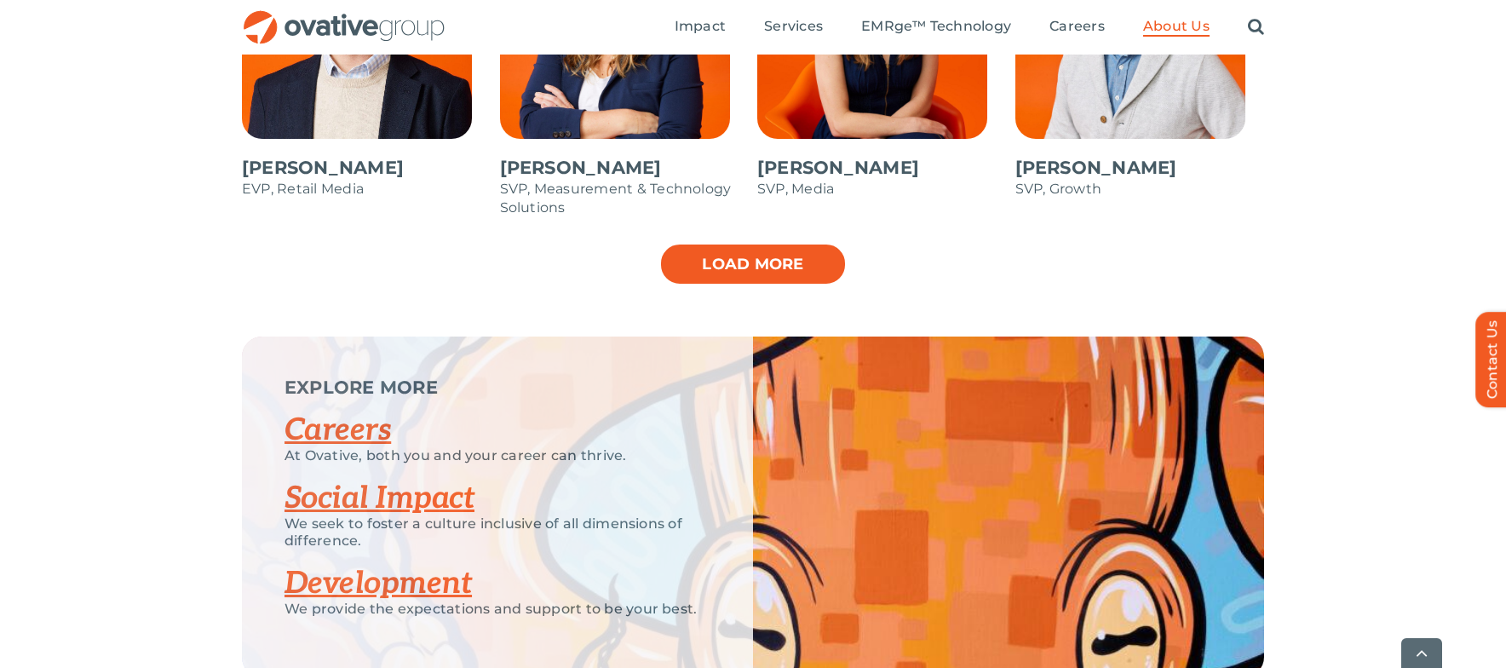 Image resolution: width=1506 pixels, height=668 pixels. Describe the element at coordinates (753, 264) in the screenshot. I see `a: Load more` at that location.